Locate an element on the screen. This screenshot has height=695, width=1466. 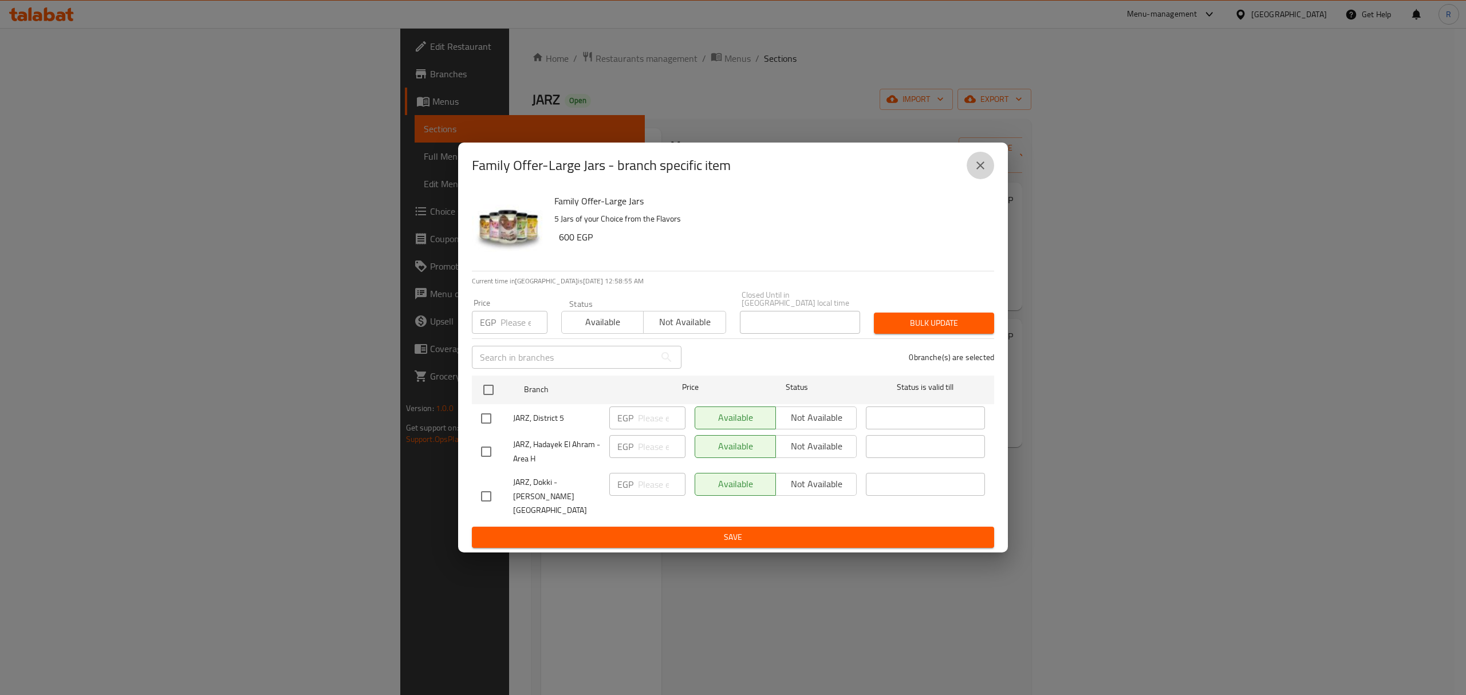
span: Bulk update is located at coordinates (934, 323).